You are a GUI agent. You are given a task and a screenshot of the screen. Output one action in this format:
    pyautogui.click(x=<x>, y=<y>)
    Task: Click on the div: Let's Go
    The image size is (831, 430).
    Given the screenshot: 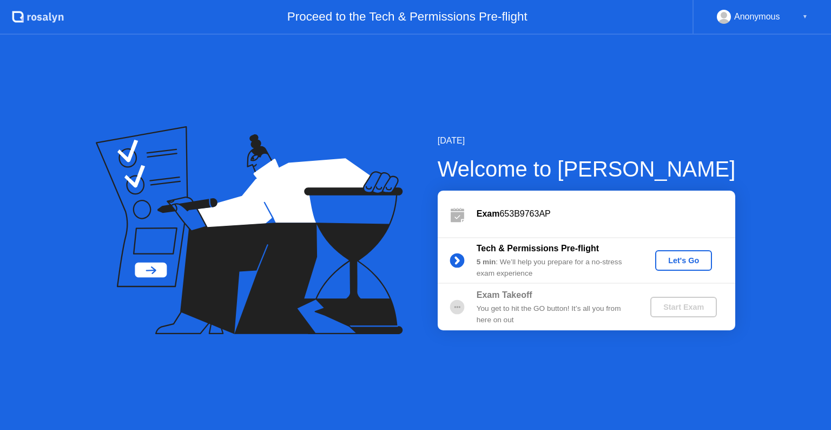 What is the action you would take?
    pyautogui.click(x=683, y=260)
    